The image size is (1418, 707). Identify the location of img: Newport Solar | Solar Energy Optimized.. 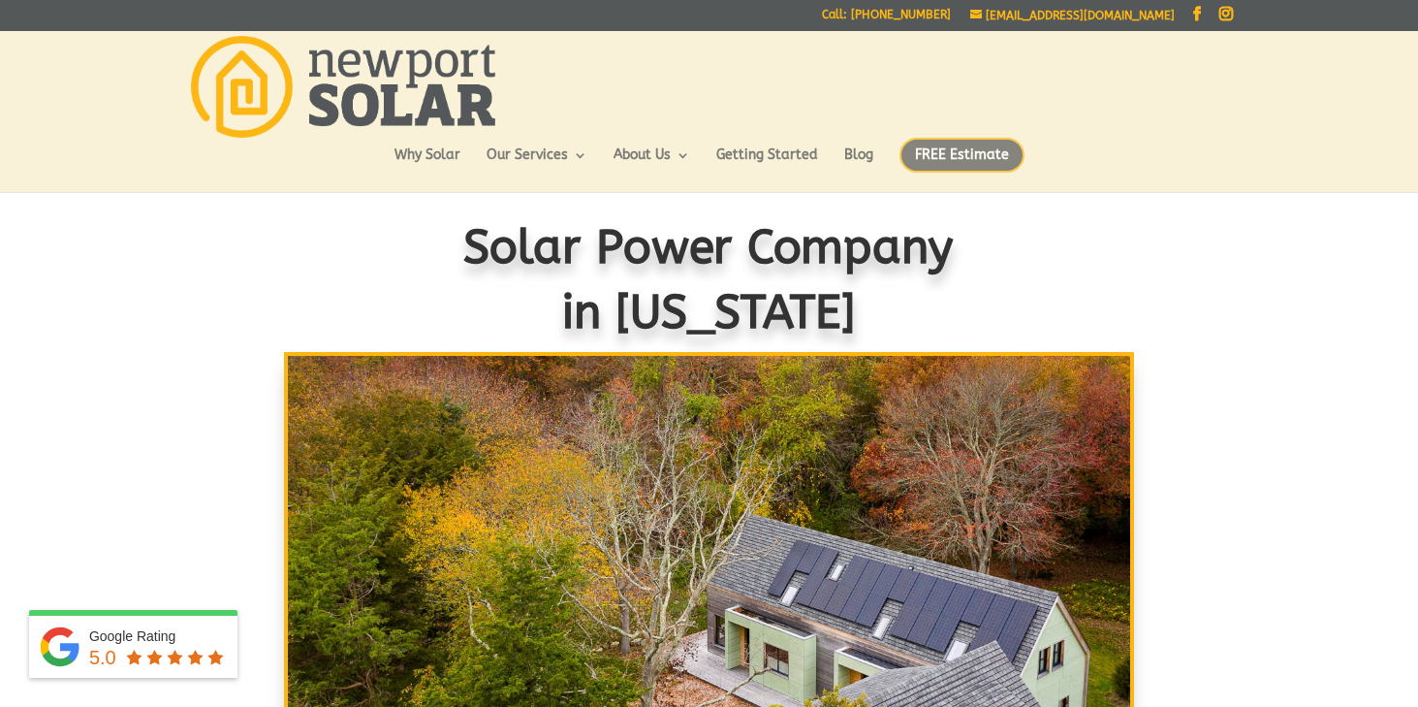
(343, 86).